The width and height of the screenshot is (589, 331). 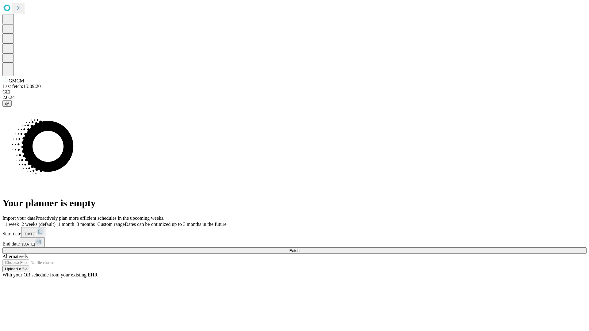 What do you see at coordinates (15, 256) in the screenshot?
I see `span: Alternatively` at bounding box center [15, 256].